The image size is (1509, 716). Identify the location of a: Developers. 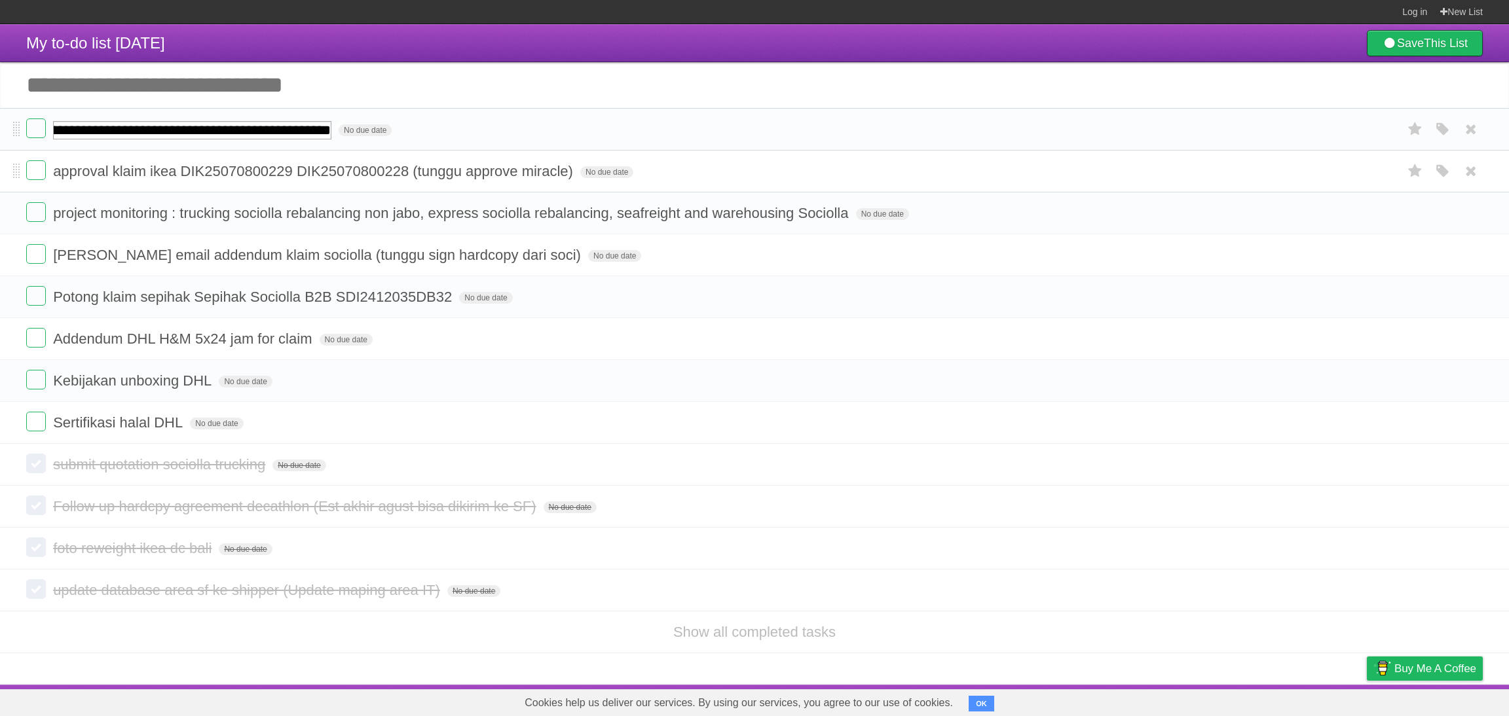
(1262, 701).